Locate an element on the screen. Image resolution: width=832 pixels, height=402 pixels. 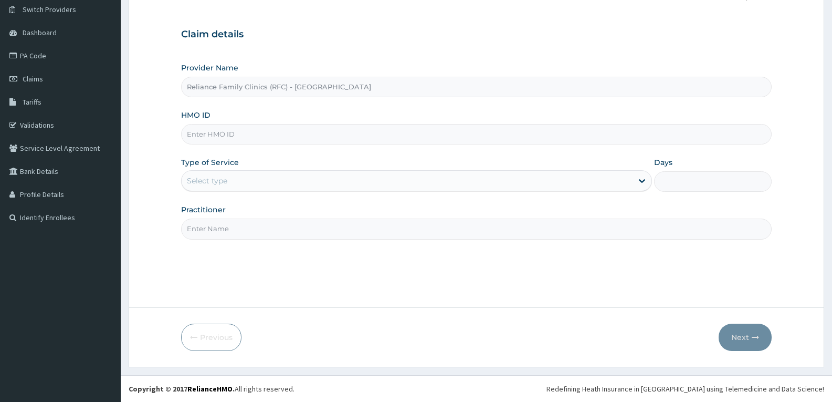
h3: Claim details is located at coordinates (476, 35).